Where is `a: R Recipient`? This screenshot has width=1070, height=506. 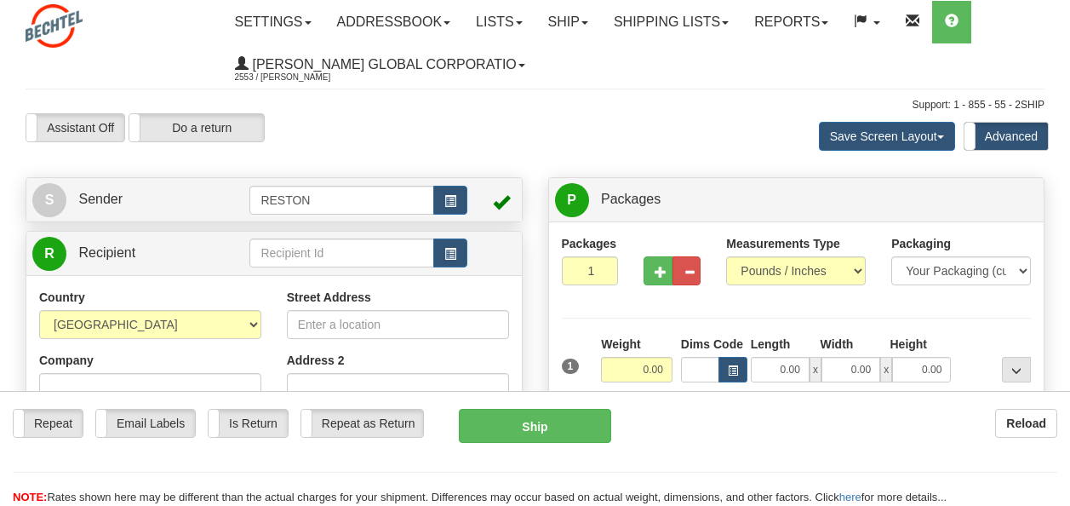
a: R Recipient is located at coordinates (129, 253).